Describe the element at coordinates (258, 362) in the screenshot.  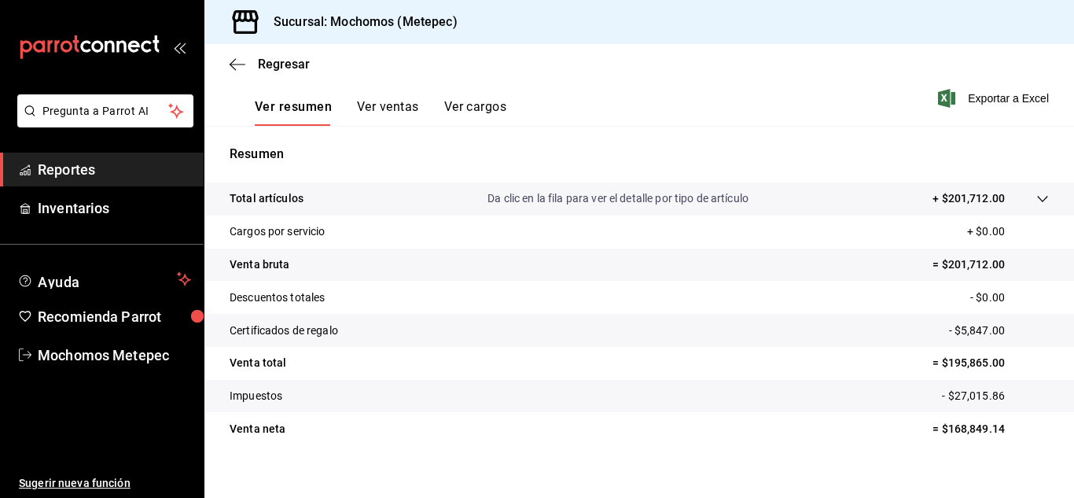
I see `p: Venta total` at that location.